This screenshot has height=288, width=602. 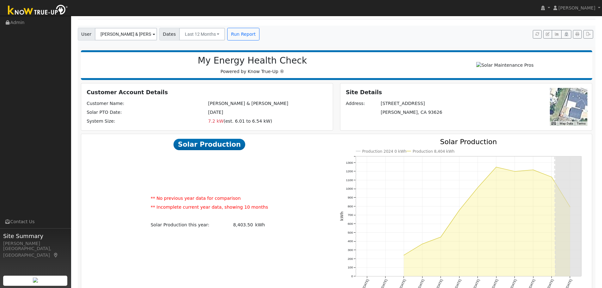 I want to click on td: 8,403.50, so click(x=240, y=225).